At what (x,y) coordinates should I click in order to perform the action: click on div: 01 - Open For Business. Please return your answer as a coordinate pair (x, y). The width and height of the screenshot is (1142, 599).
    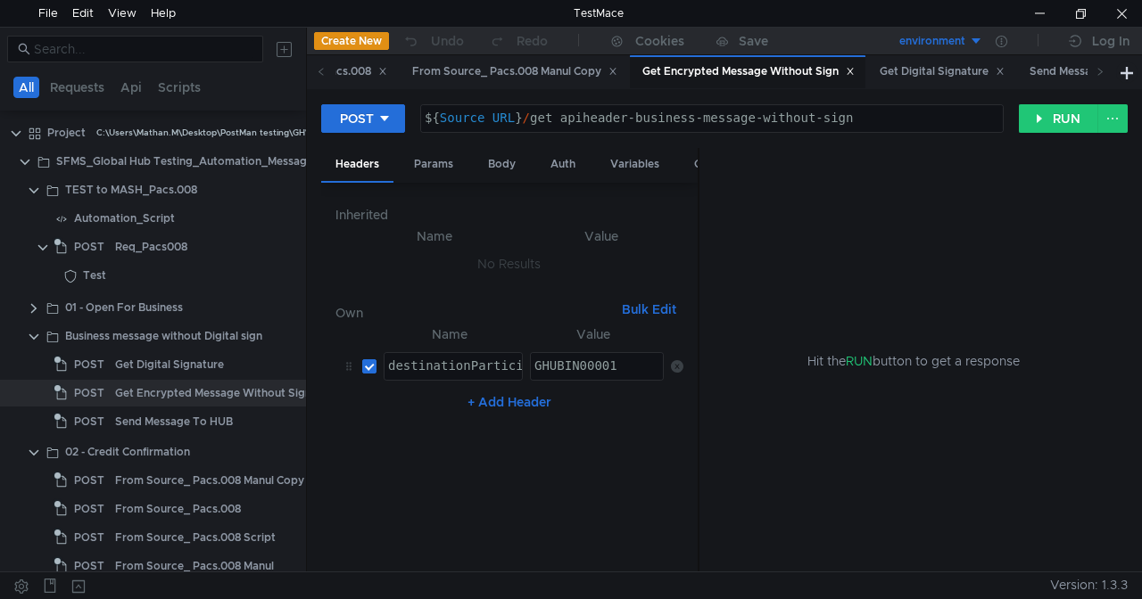
    Looking at the image, I should click on (124, 308).